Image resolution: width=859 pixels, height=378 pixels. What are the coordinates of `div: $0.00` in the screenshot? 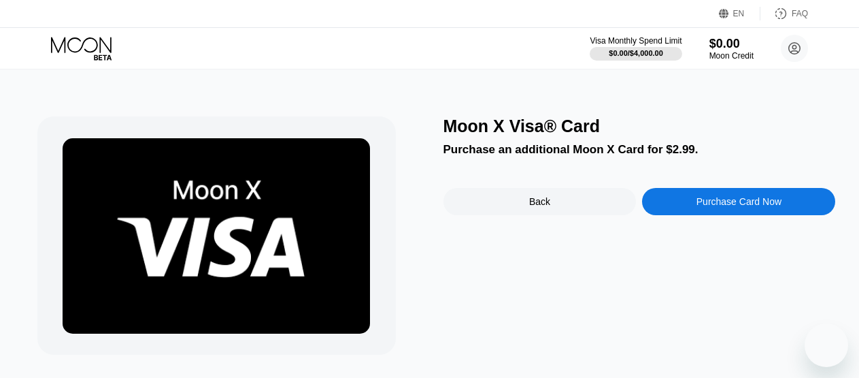 It's located at (731, 44).